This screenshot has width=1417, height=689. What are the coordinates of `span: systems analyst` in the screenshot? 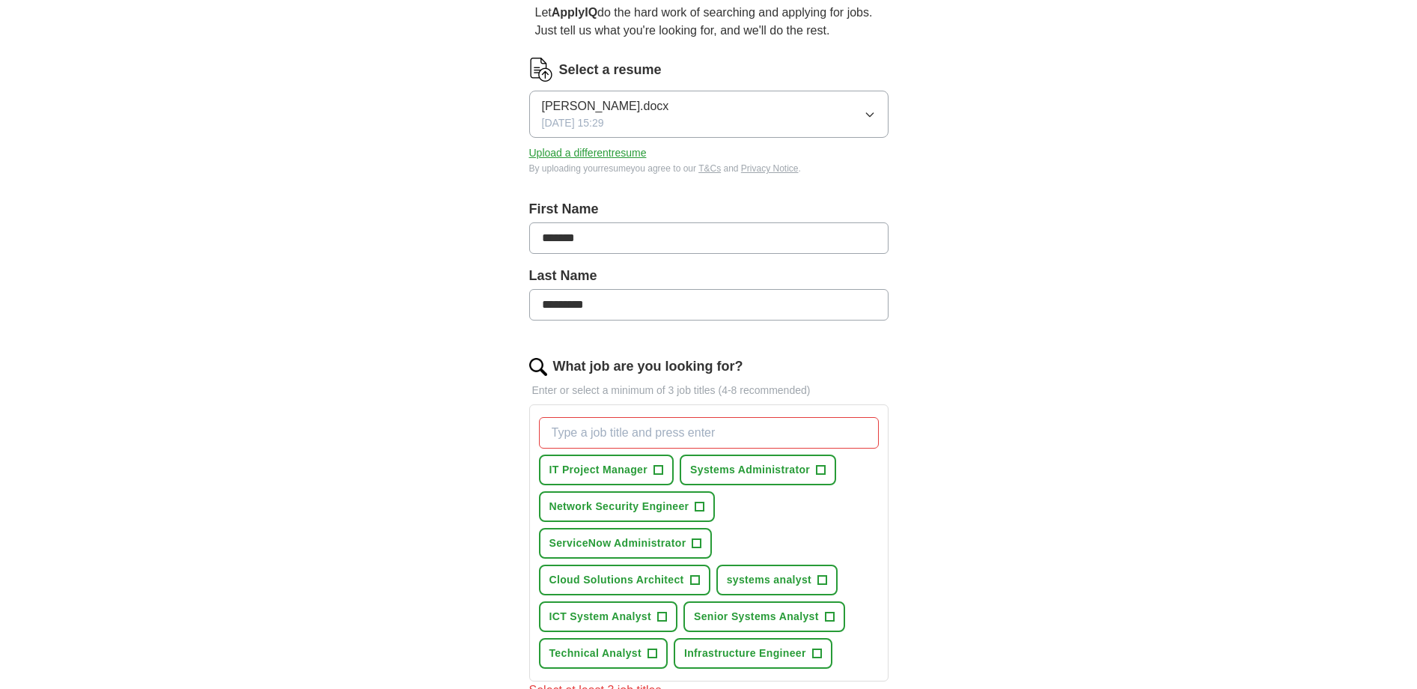 It's located at (769, 579).